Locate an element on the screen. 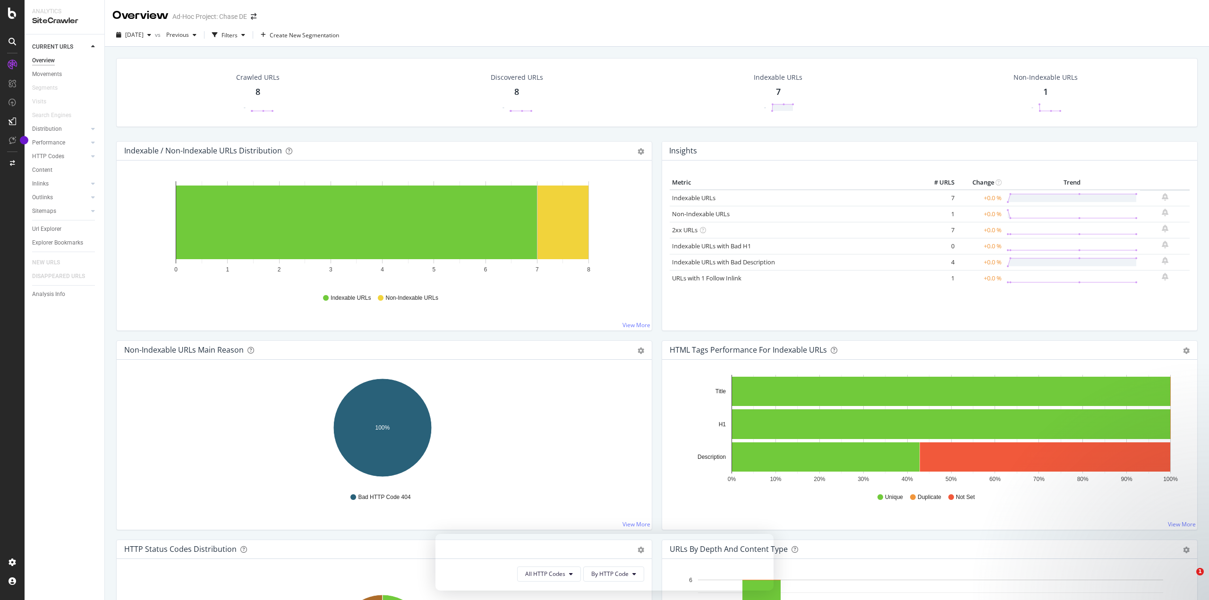 The image size is (1209, 600). div: arrow-right-arrow-left is located at coordinates (254, 17).